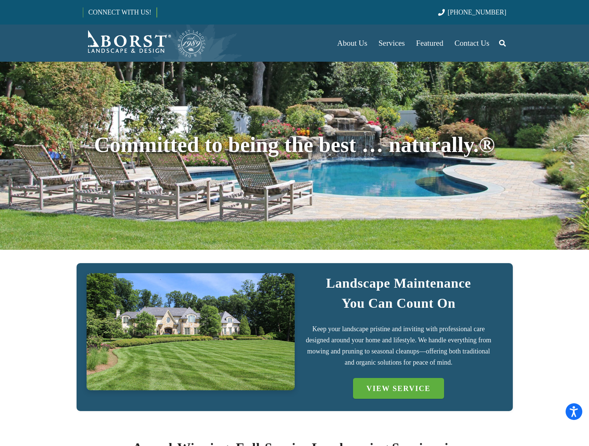  I want to click on a: Featured, so click(429, 43).